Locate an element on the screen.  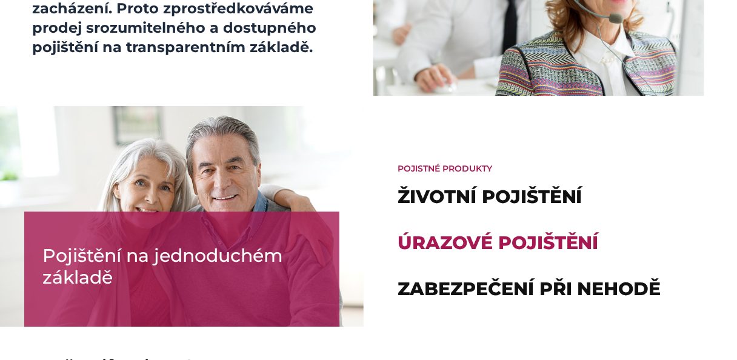
h5: Pojistné produkty is located at coordinates (562, 169).